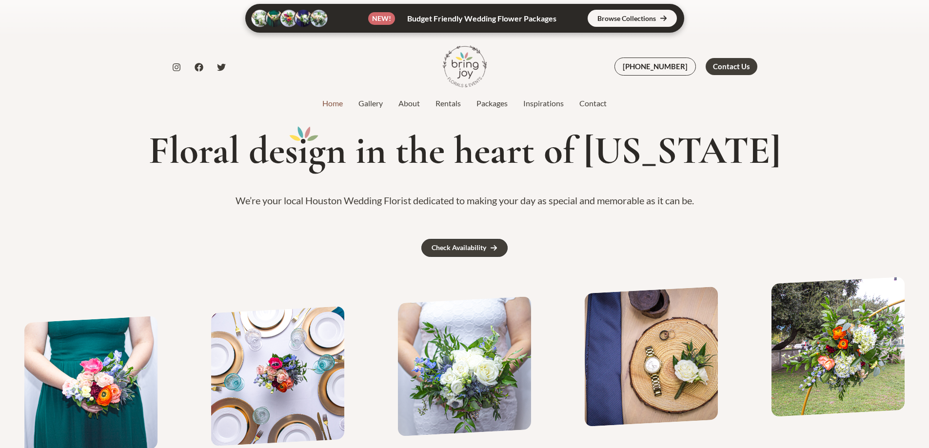  Describe the element at coordinates (543, 103) in the screenshot. I see `a: Inspirations` at that location.